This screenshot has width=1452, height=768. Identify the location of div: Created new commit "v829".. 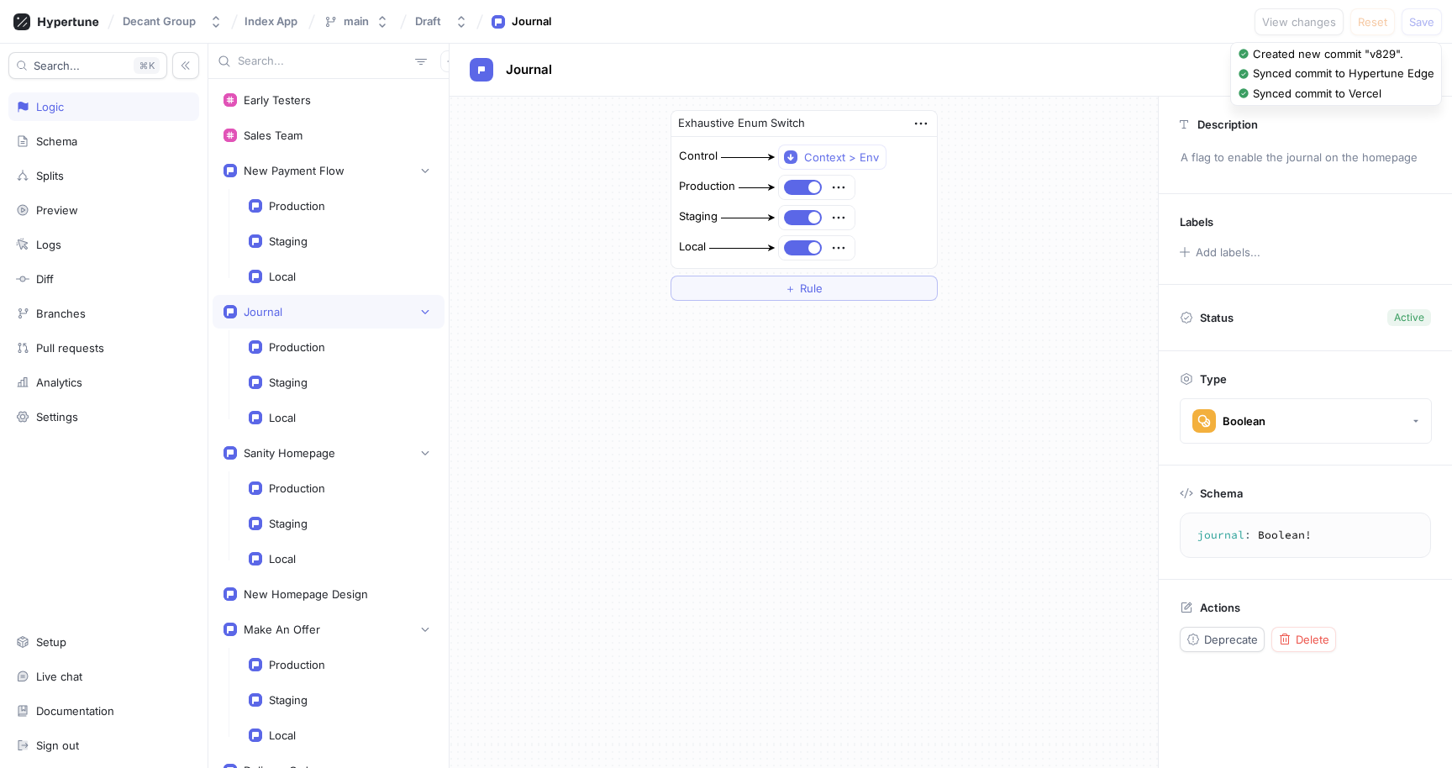
(1328, 55).